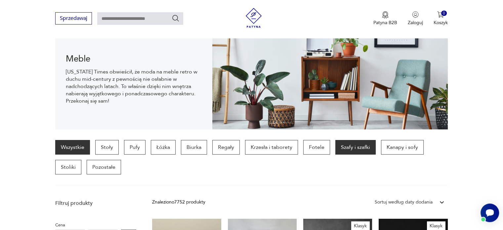 Image resolution: width=503 pixels, height=230 pixels. Describe the element at coordinates (72, 147) in the screenshot. I see `a: Wszystkie` at that location.